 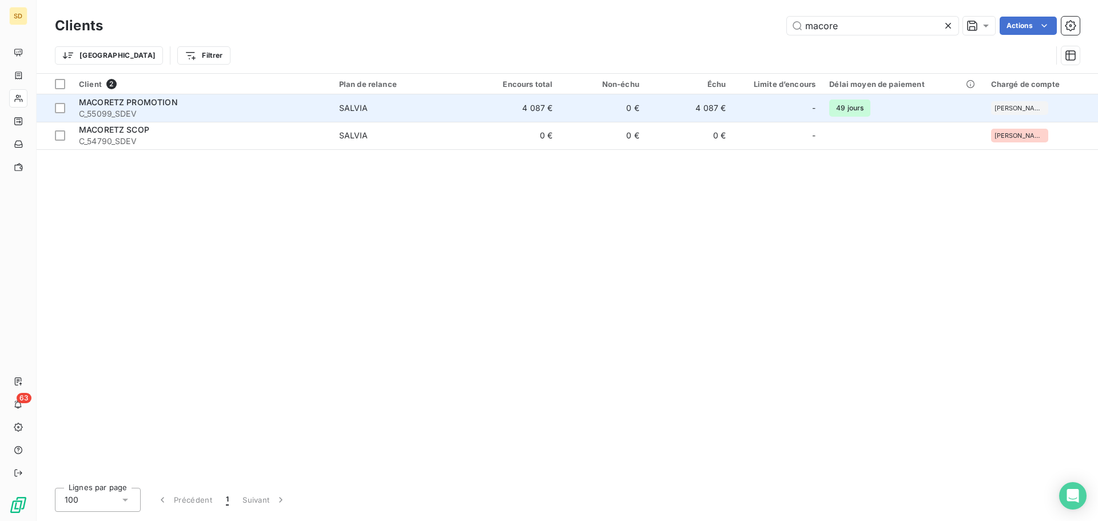 What do you see at coordinates (204, 55) in the screenshot?
I see `button: Filtrer` at bounding box center [204, 55].